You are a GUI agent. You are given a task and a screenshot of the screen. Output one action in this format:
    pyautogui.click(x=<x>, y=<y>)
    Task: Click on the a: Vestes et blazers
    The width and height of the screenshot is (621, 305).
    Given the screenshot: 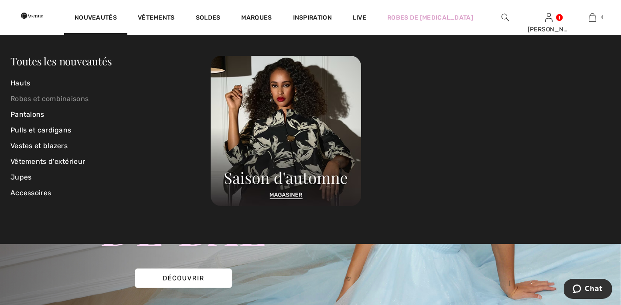 What is the action you would take?
    pyautogui.click(x=110, y=146)
    